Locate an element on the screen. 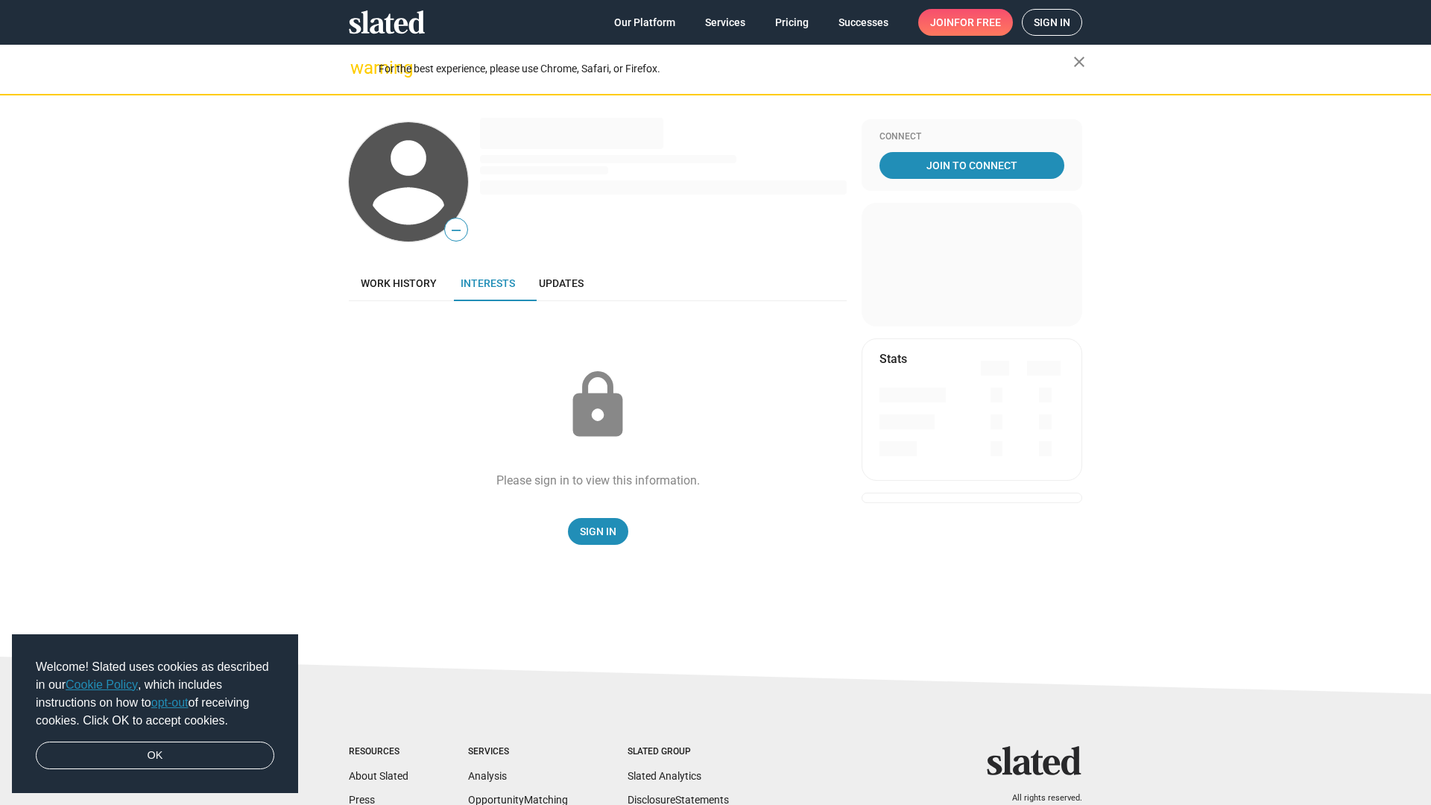 This screenshot has height=805, width=1431. a: Successes is located at coordinates (863, 22).